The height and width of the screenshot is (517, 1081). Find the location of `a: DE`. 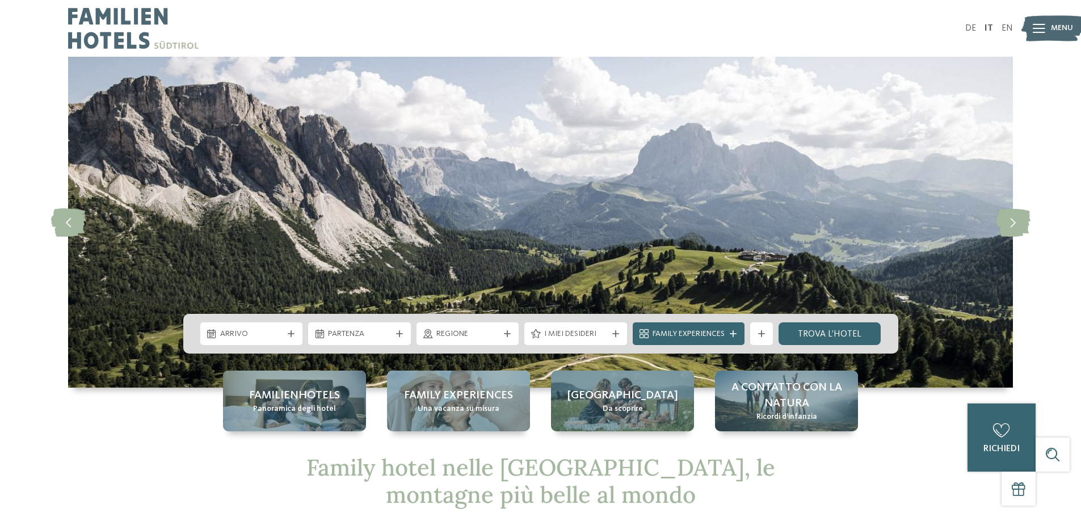

a: DE is located at coordinates (970, 28).